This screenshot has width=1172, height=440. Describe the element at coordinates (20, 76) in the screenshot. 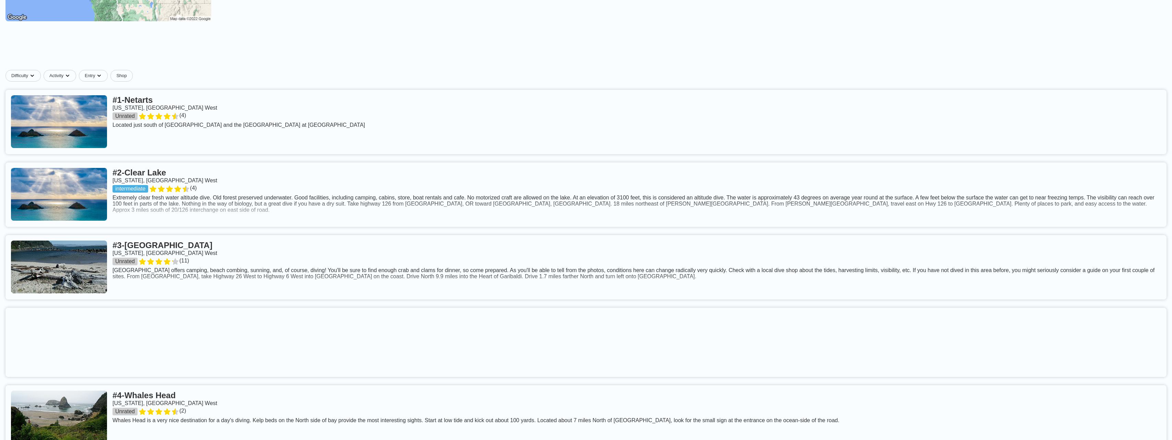

I see `span: Difficulty` at that location.